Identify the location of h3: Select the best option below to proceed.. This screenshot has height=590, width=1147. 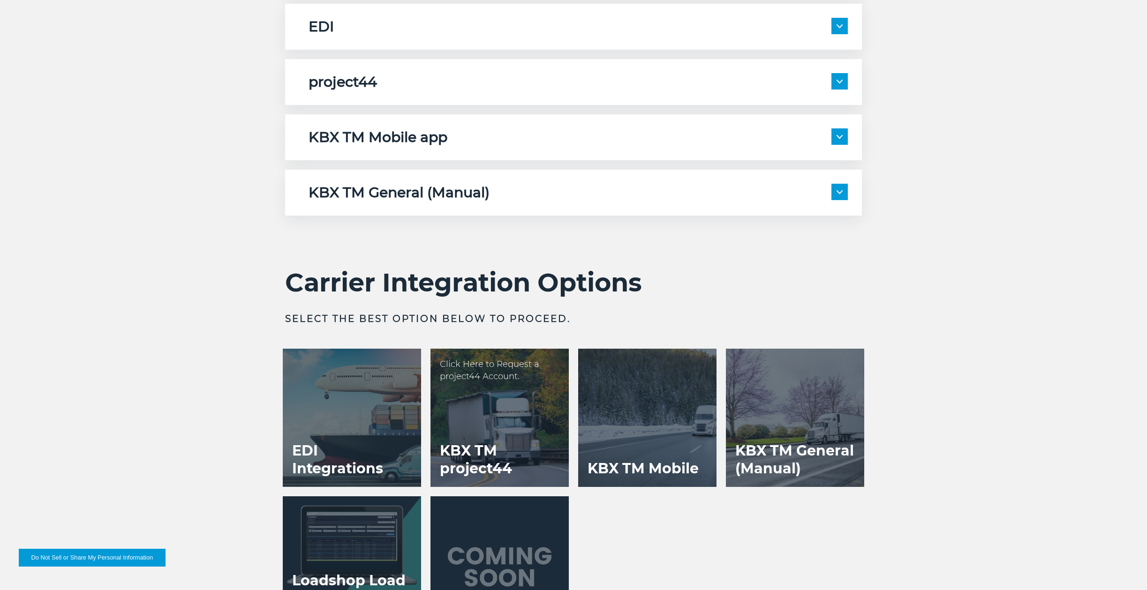
(574, 319).